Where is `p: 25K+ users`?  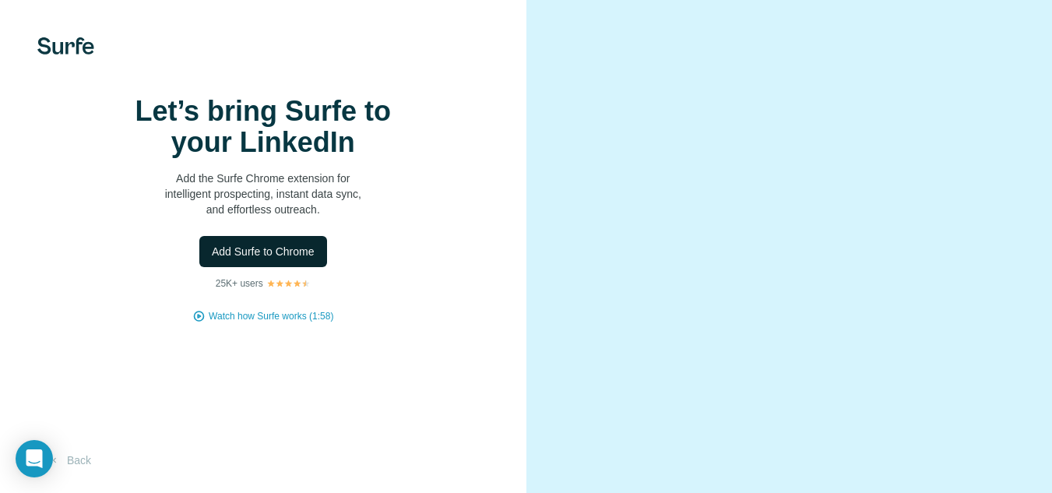 p: 25K+ users is located at coordinates (239, 283).